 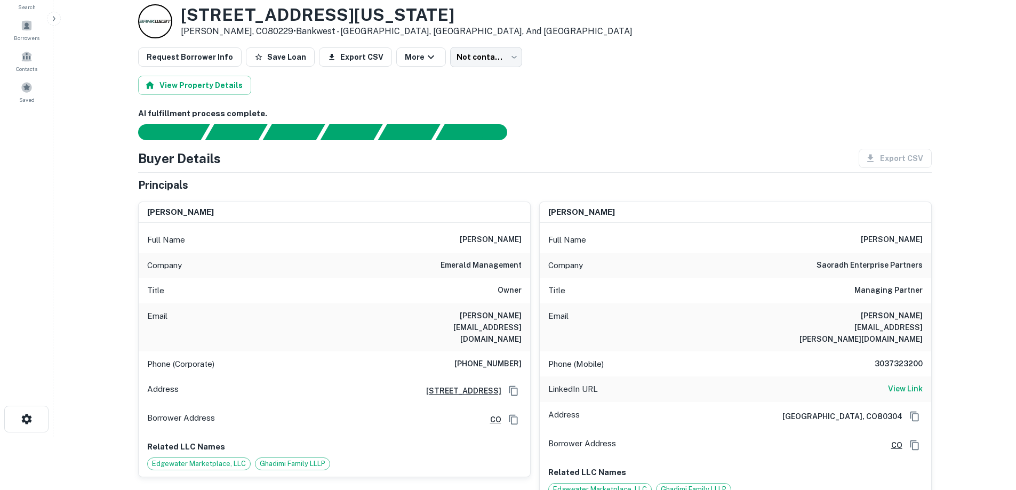 I want to click on div: Principals found, still searching for contact information. This may take time..., so click(x=408, y=132).